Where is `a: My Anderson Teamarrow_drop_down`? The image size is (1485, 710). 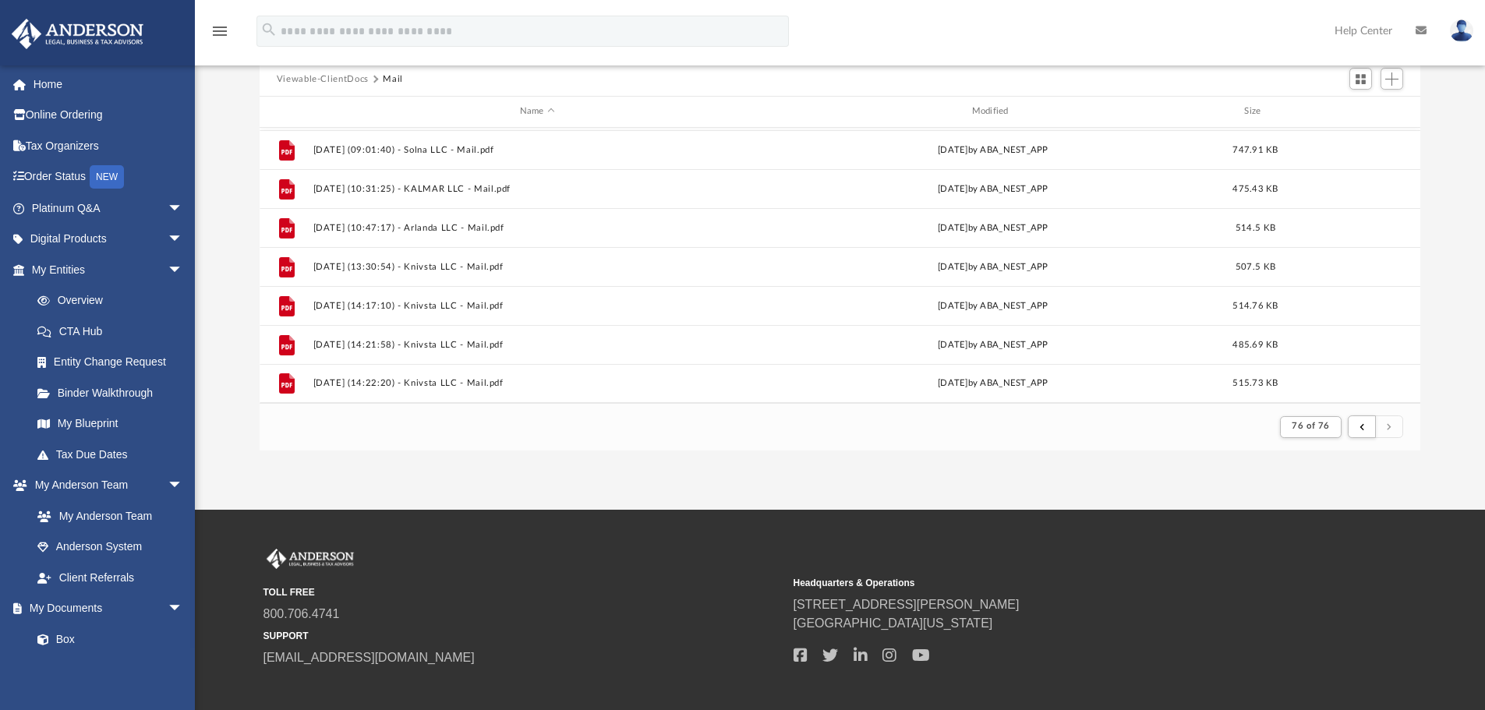 a: My Anderson Teamarrow_drop_down is located at coordinates (104, 486).